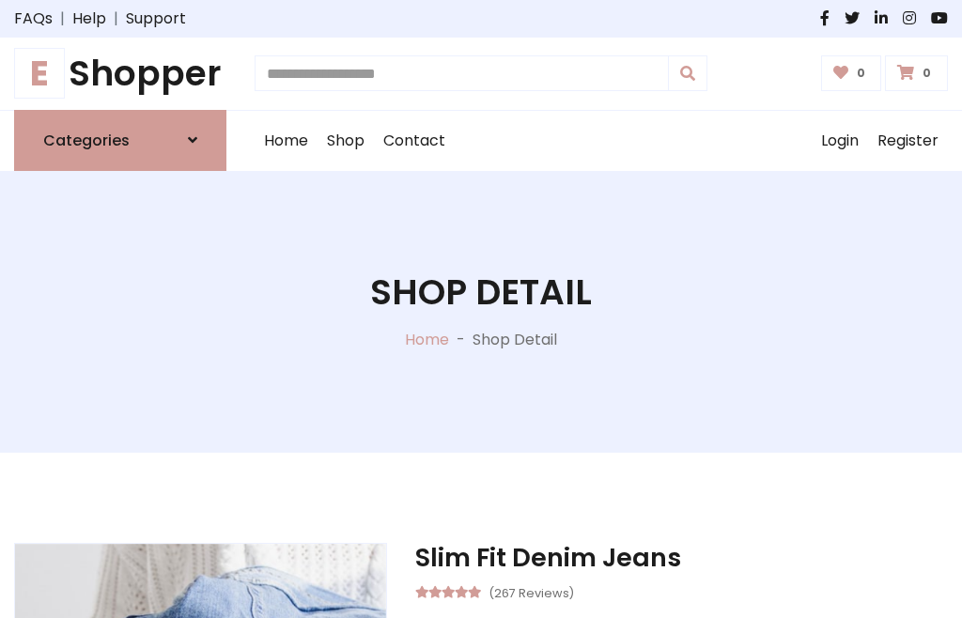 The image size is (962, 618). What do you see at coordinates (414, 141) in the screenshot?
I see `a: Contact` at bounding box center [414, 141].